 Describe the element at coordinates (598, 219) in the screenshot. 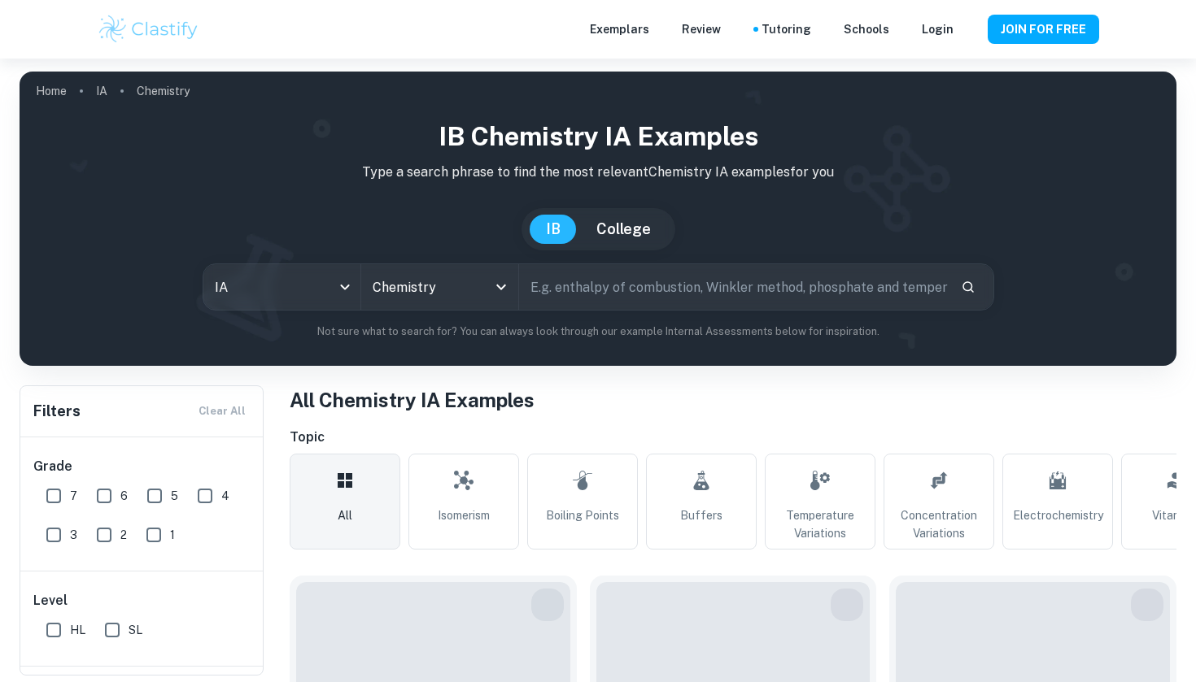

I see `img: profile cover` at that location.